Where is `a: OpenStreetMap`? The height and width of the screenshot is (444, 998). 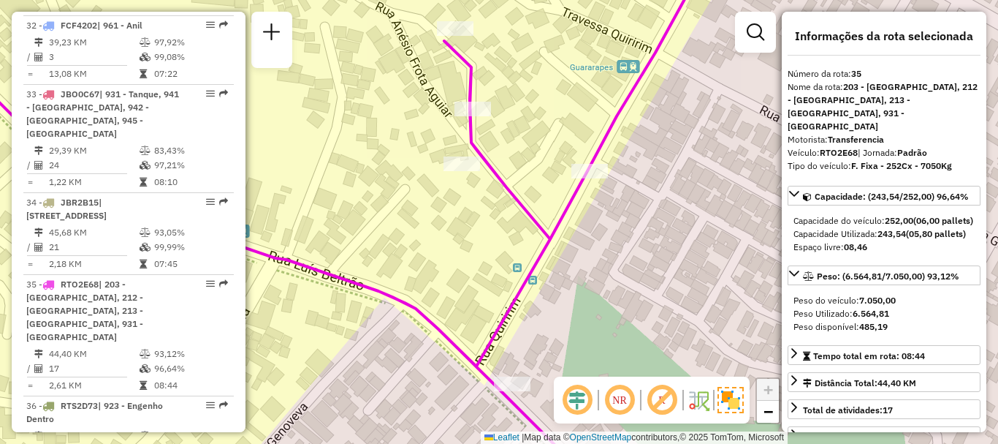
a: OpenStreetMap is located at coordinates (601, 437).